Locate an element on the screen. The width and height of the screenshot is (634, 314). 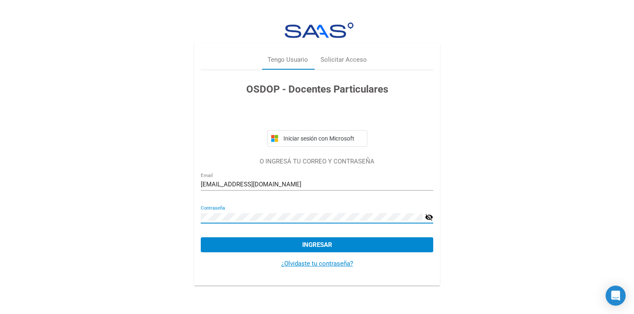
button: Iniciar sesión con Microsoft is located at coordinates (317, 139).